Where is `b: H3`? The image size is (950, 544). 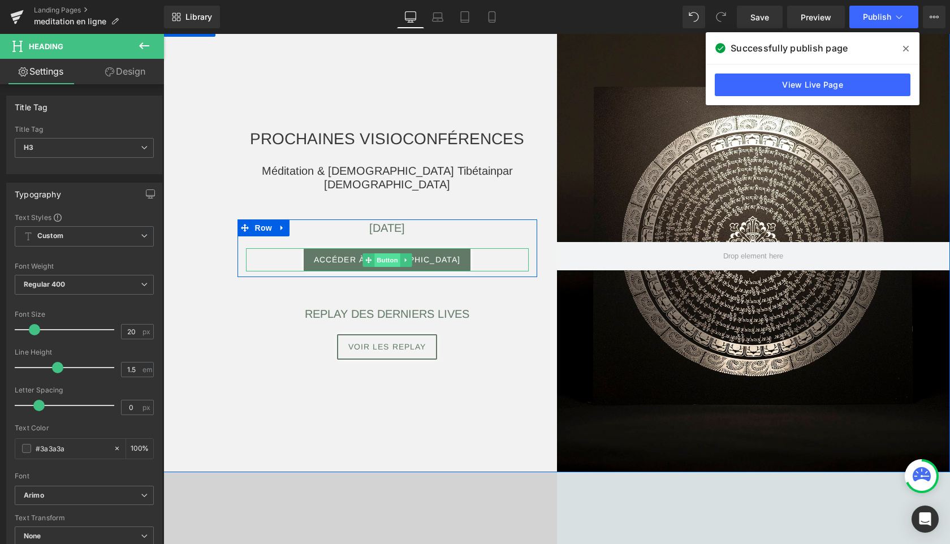 b: H3 is located at coordinates (28, 147).